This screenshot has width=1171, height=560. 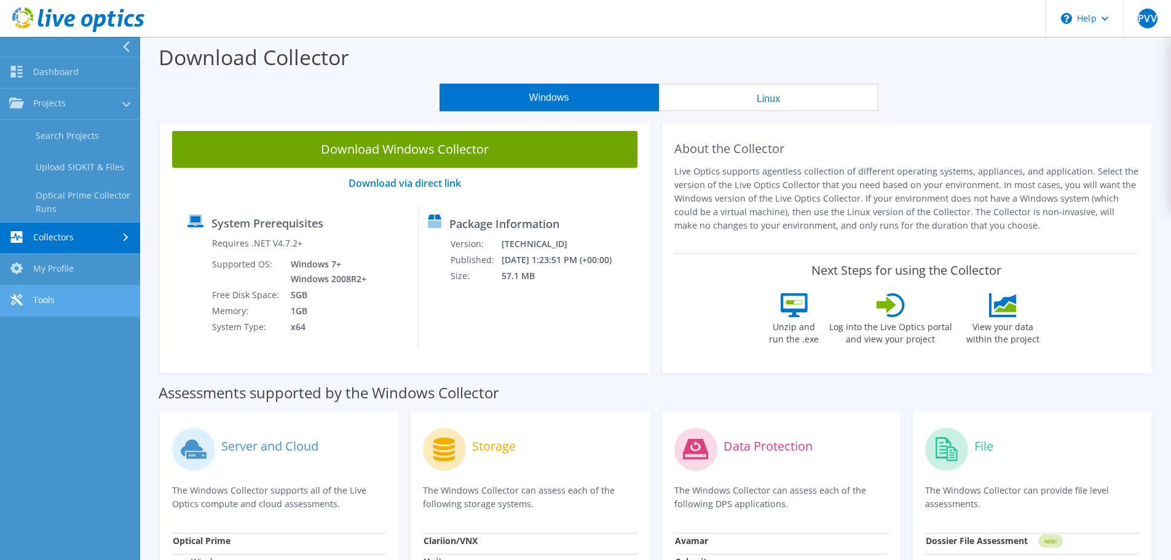 What do you see at coordinates (530, 497) in the screenshot?
I see `p: The Windows Collector can assess each of the following storage systems.` at bounding box center [530, 497].